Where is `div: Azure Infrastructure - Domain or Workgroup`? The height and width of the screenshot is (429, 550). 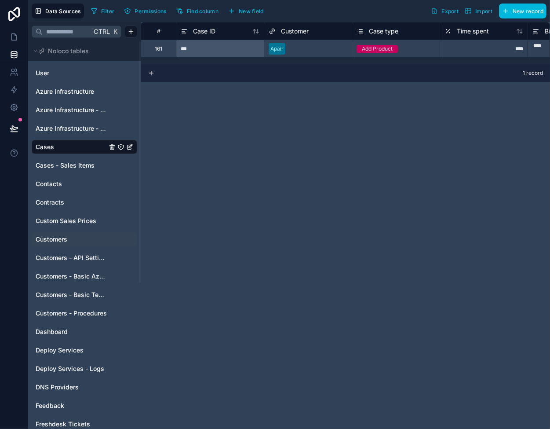 div: Azure Infrastructure - Domain or Workgroup is located at coordinates (84, 110).